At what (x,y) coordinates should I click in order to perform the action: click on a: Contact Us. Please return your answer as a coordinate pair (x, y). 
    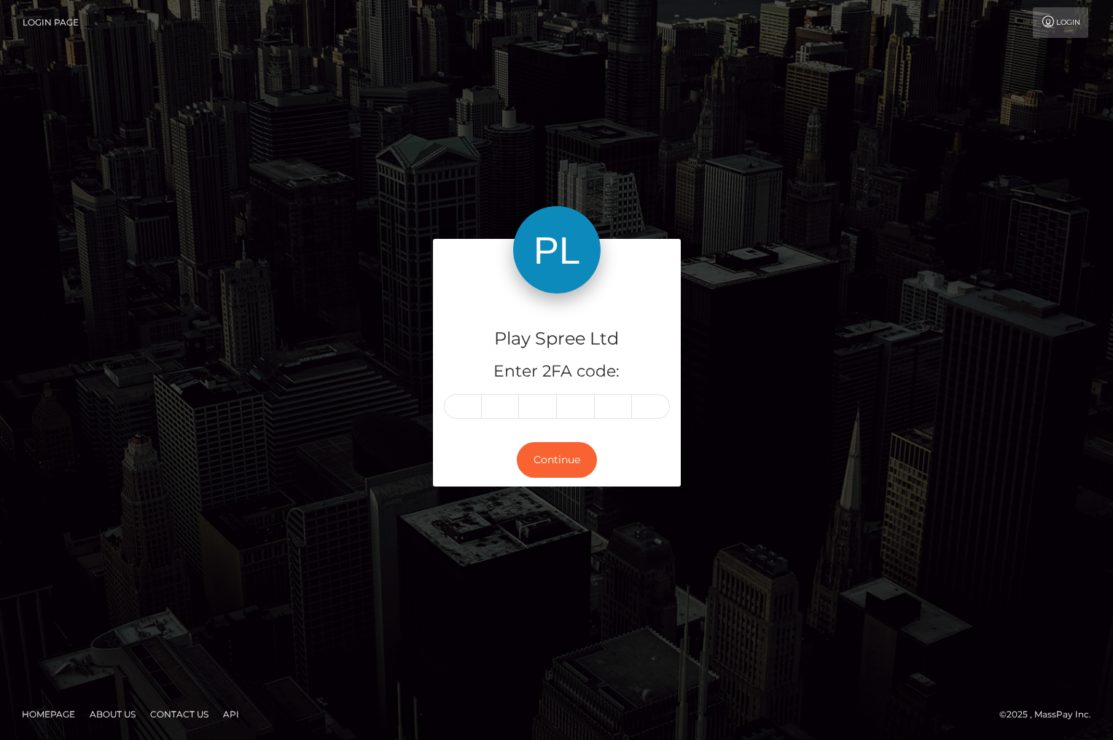
    Looking at the image, I should click on (179, 714).